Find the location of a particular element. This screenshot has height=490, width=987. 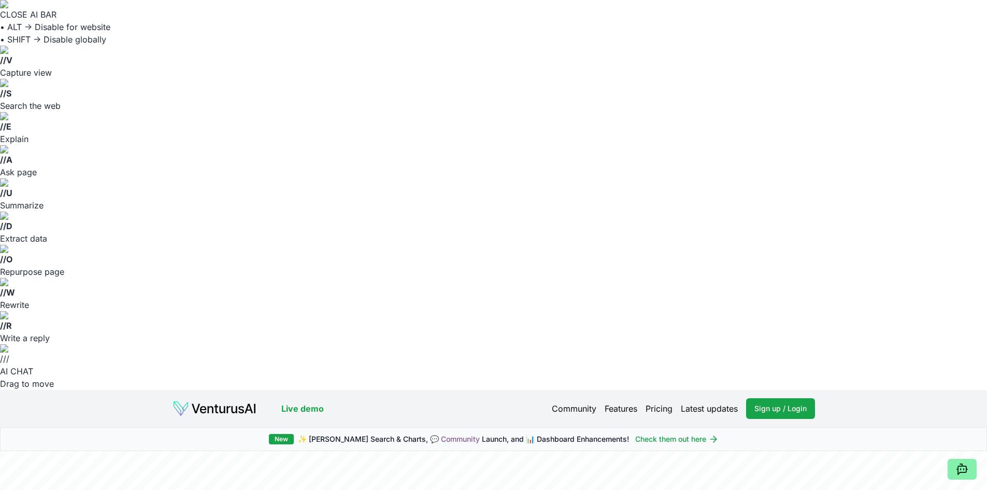

a: Live demo is located at coordinates (303, 408).